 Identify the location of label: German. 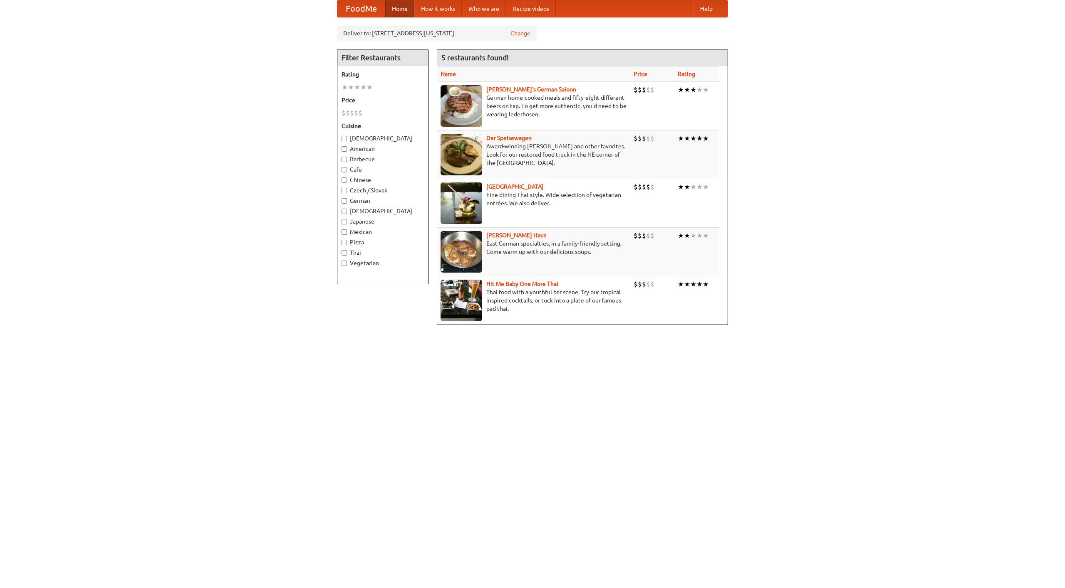
(383, 201).